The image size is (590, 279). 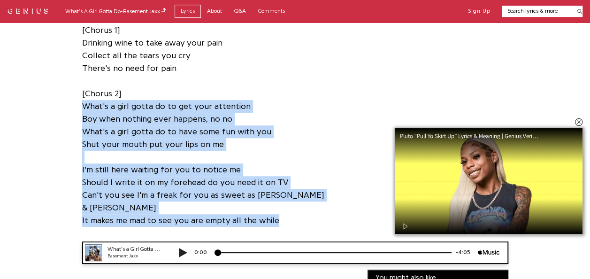 I want to click on div: -4:05, so click(x=390, y=11).